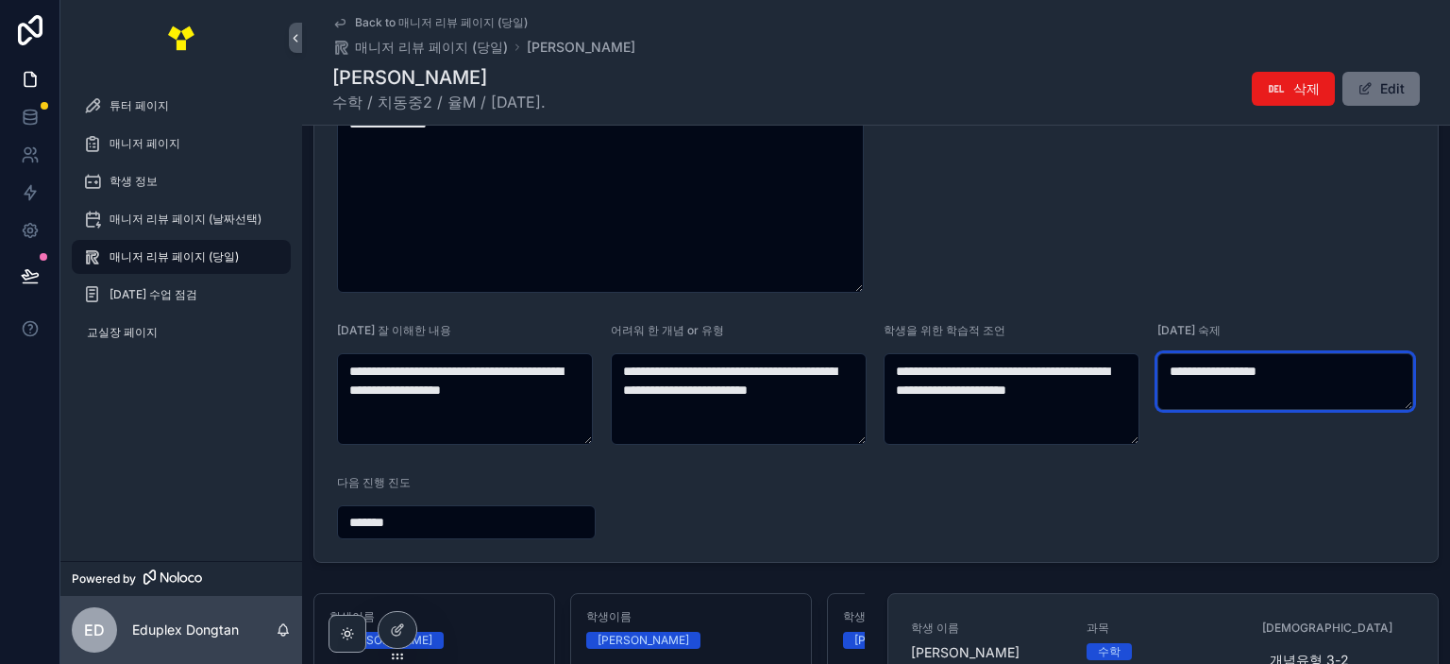 The image size is (1450, 664). I want to click on a: 학생 정보, so click(181, 181).